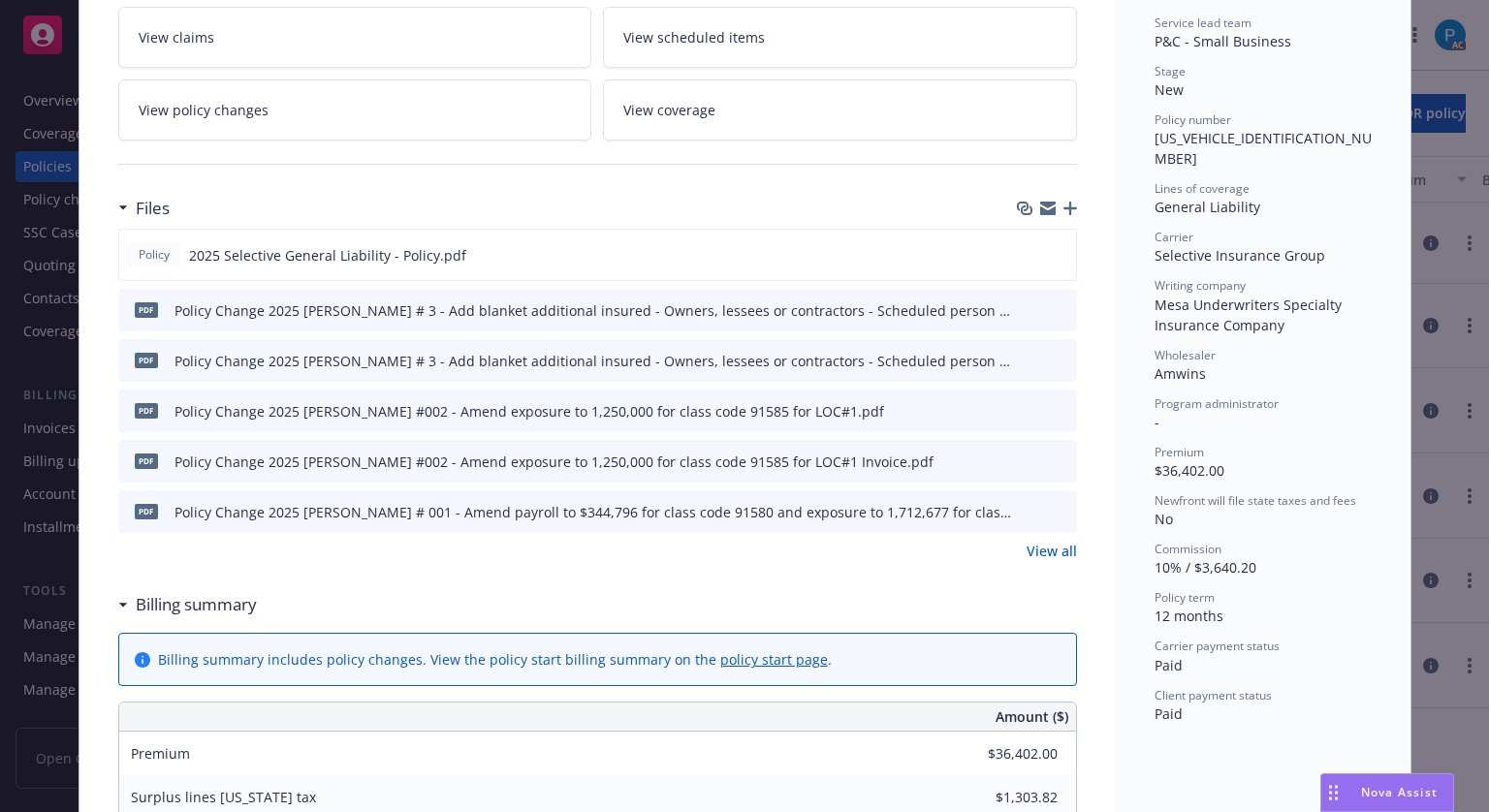 Image resolution: width=1489 pixels, height=812 pixels. Describe the element at coordinates (1188, 616) in the screenshot. I see `span: 12 months` at that location.